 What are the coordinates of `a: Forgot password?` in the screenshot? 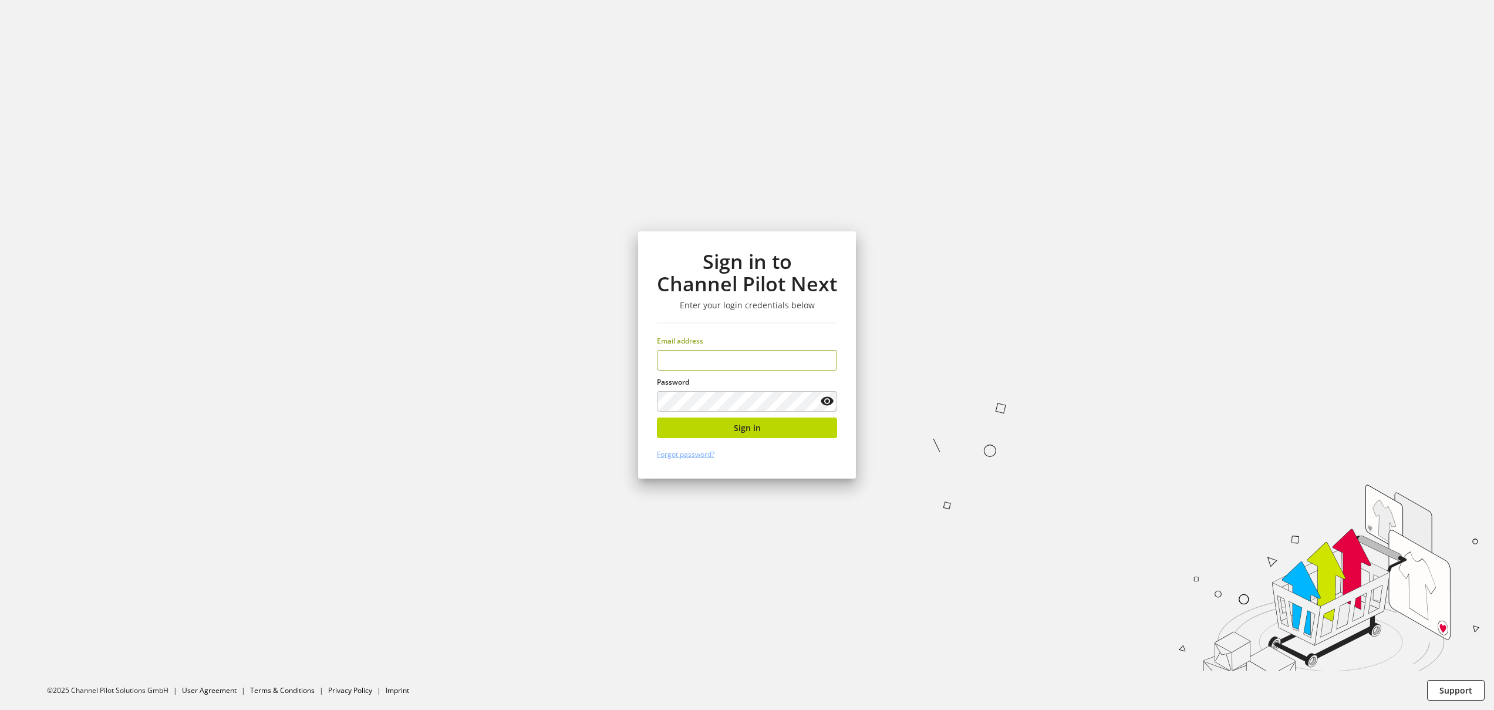 It's located at (686, 454).